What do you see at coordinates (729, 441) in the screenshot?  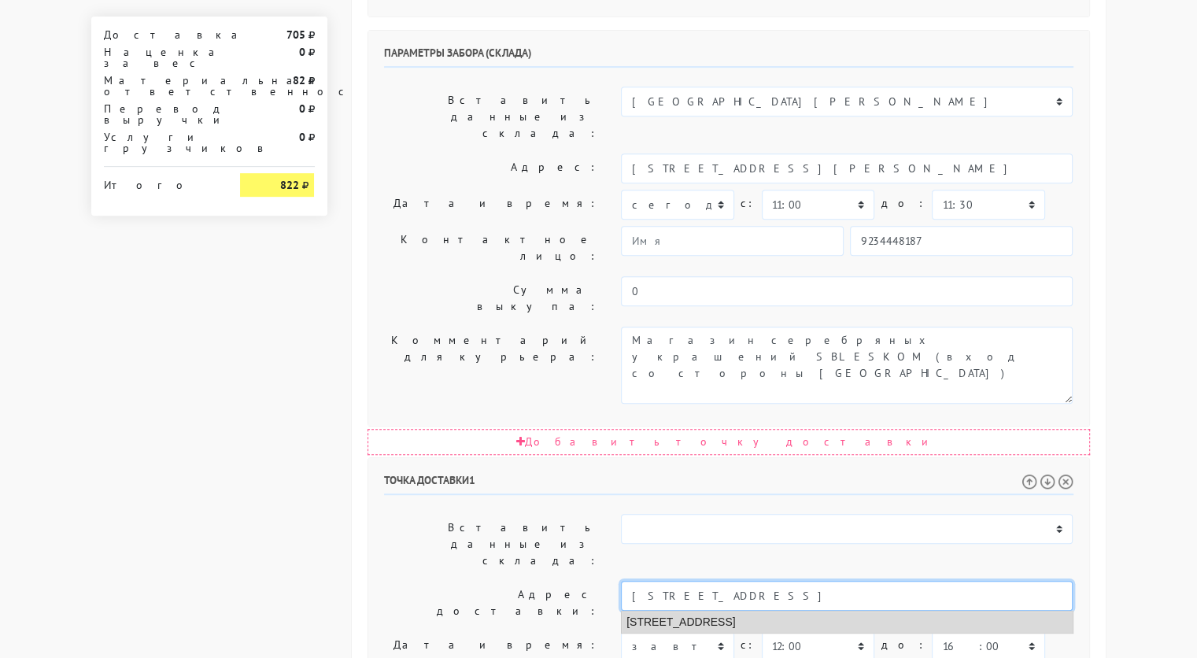 I see `div: Добавить точку доставки` at bounding box center [729, 441].